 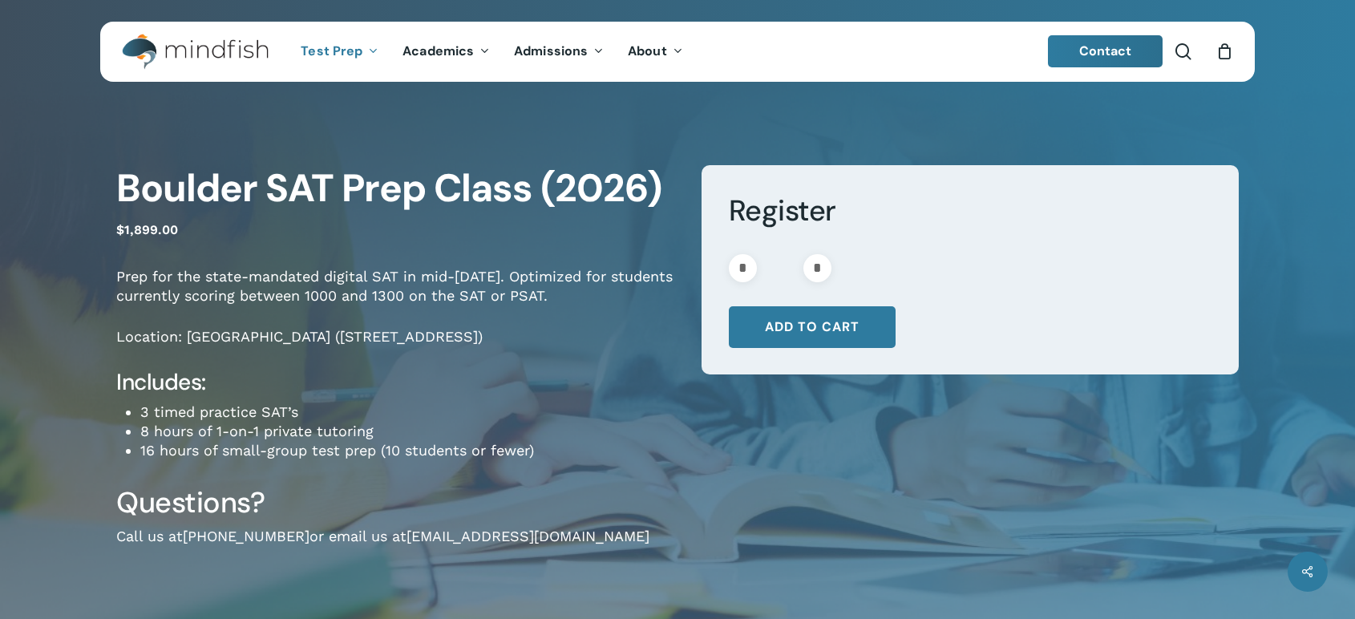 I want to click on li: 3 timed practice SAT’s, so click(x=409, y=412).